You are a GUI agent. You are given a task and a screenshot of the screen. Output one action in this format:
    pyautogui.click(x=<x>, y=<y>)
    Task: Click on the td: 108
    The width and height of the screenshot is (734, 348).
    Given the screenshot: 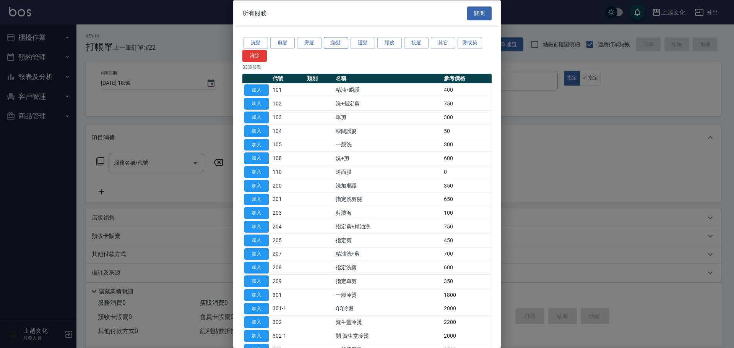 What is the action you would take?
    pyautogui.click(x=288, y=158)
    